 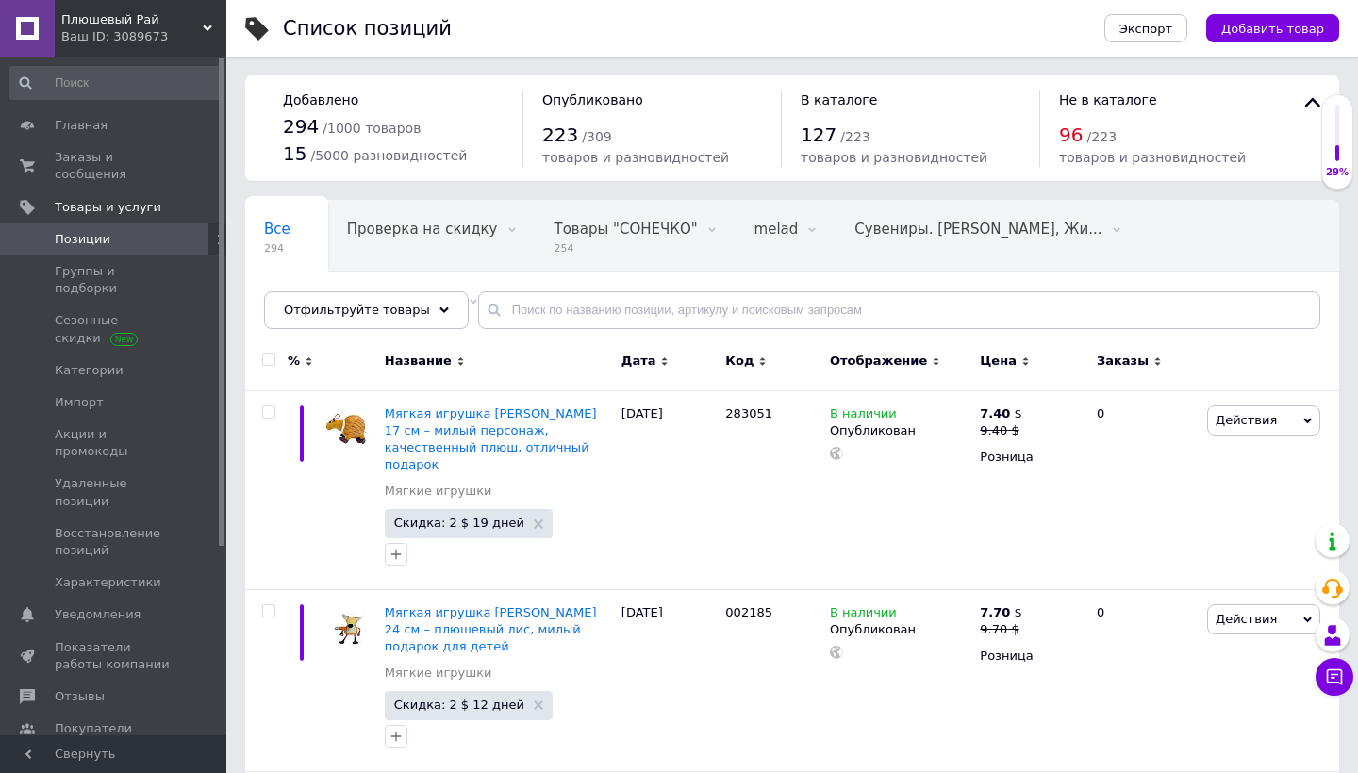 What do you see at coordinates (321, 100) in the screenshot?
I see `span: Добавлено` at bounding box center [321, 100].